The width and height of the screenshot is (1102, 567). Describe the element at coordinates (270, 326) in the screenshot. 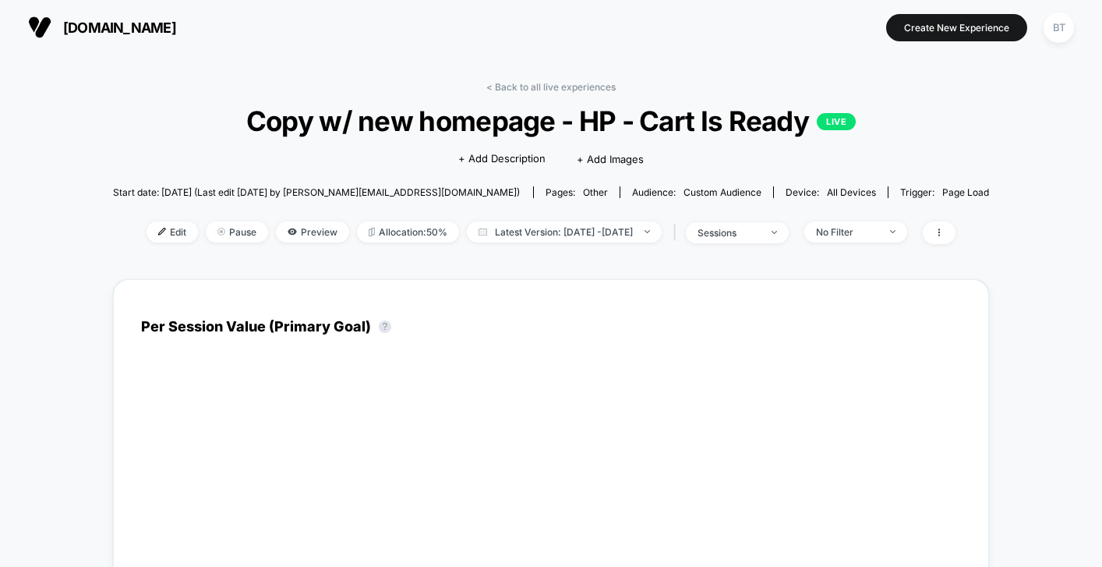

I see `div: Per Session Value (Primary Goal)` at that location.